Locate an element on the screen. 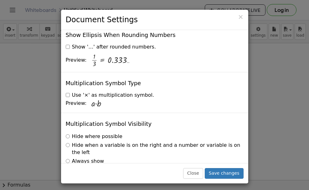 Image resolution: width=309 pixels, height=190 pixels. button: Save changes is located at coordinates (224, 173).